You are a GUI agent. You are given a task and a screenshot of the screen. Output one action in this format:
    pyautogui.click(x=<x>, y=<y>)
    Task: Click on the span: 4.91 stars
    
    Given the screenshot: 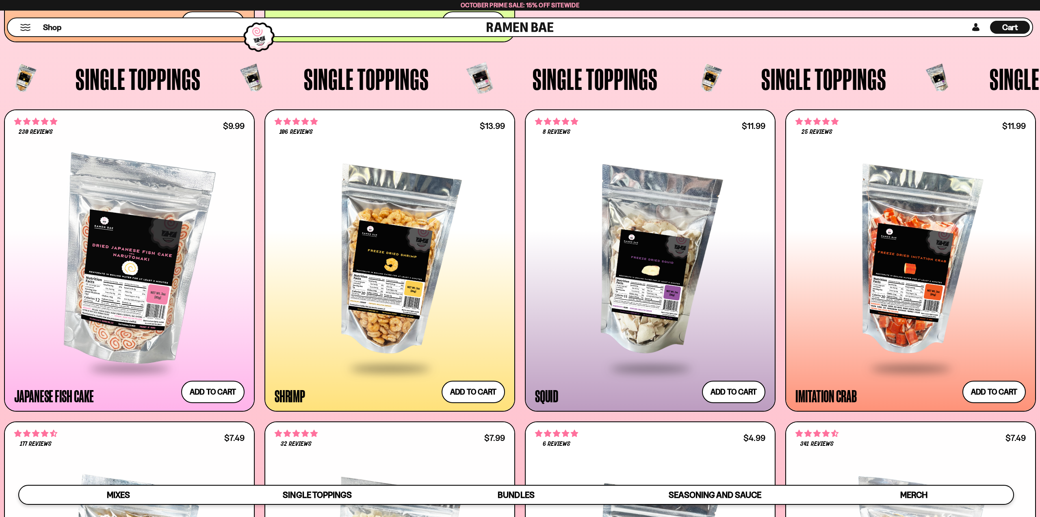 What is the action you would take?
    pyautogui.click(x=296, y=122)
    